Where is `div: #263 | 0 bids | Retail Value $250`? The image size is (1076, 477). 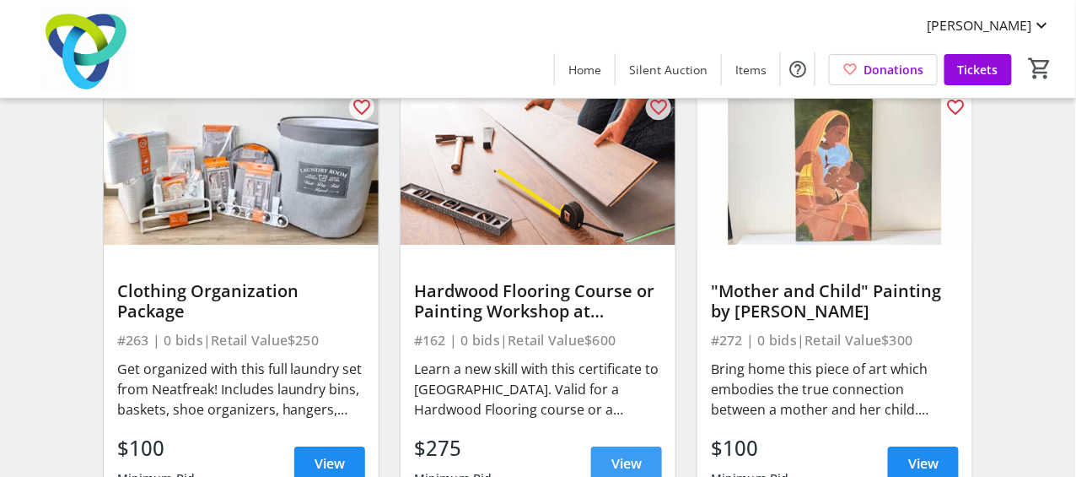 div: #263 | 0 bids | Retail Value $250 is located at coordinates (241, 340).